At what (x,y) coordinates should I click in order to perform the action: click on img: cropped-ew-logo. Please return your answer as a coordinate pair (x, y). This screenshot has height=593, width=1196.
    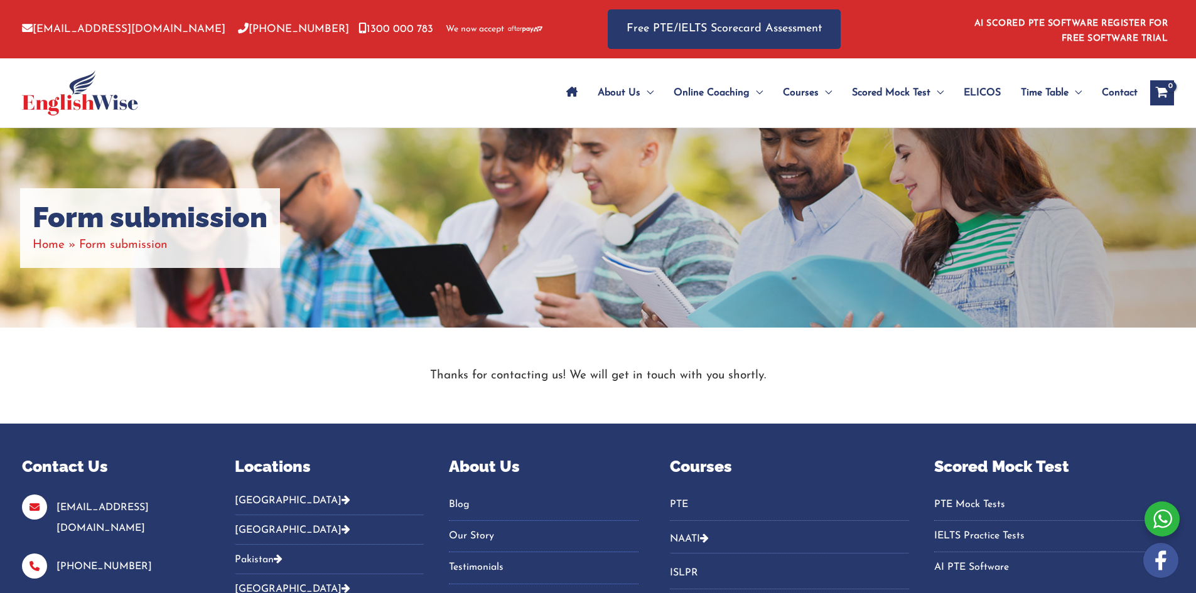
    Looking at the image, I should click on (80, 93).